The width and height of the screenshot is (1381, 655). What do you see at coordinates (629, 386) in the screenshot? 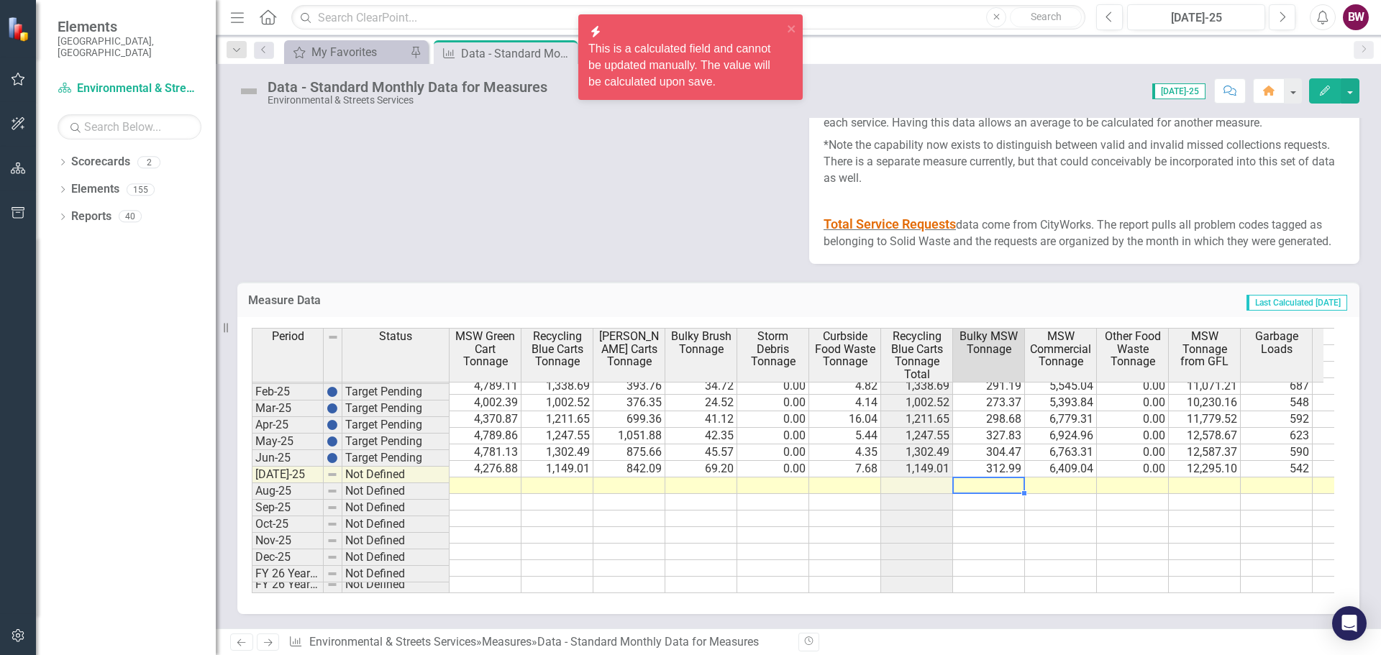
I see `td: 393.76` at bounding box center [629, 386].